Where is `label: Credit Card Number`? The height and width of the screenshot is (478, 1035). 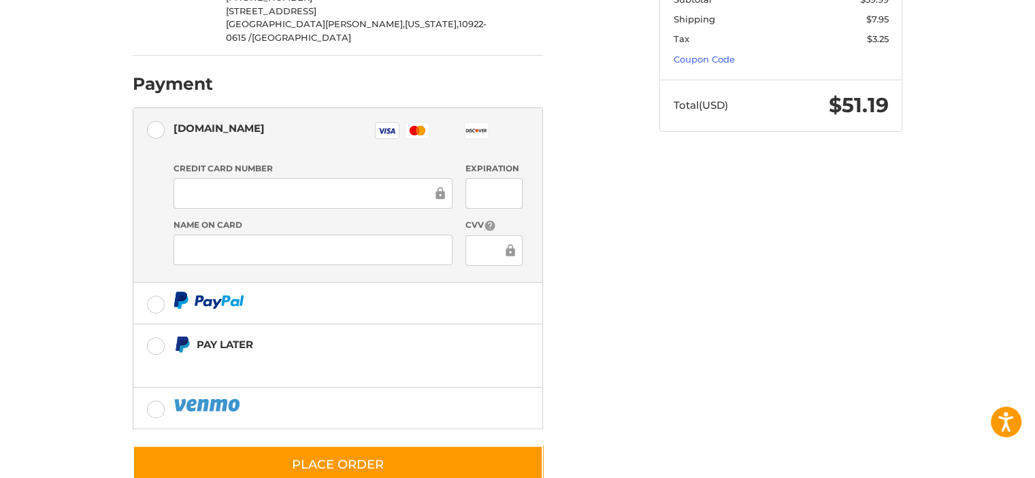 label: Credit Card Number is located at coordinates (313, 169).